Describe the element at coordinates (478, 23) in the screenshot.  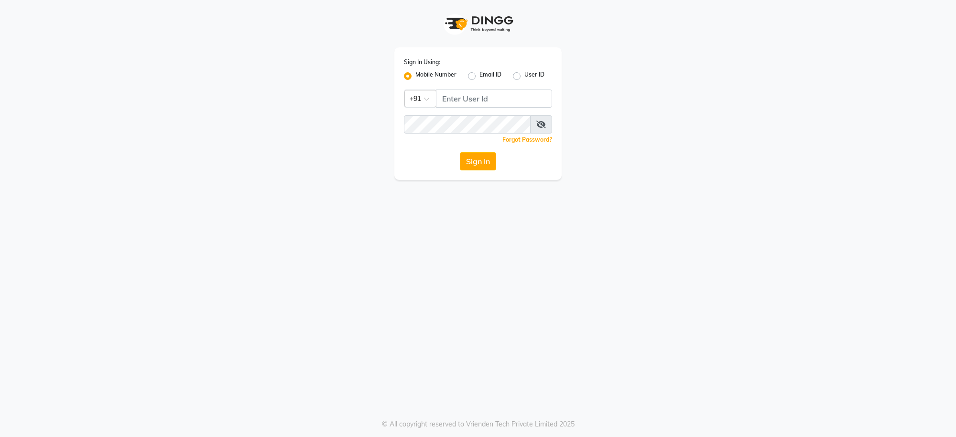
I see `img: logo1.svg` at that location.